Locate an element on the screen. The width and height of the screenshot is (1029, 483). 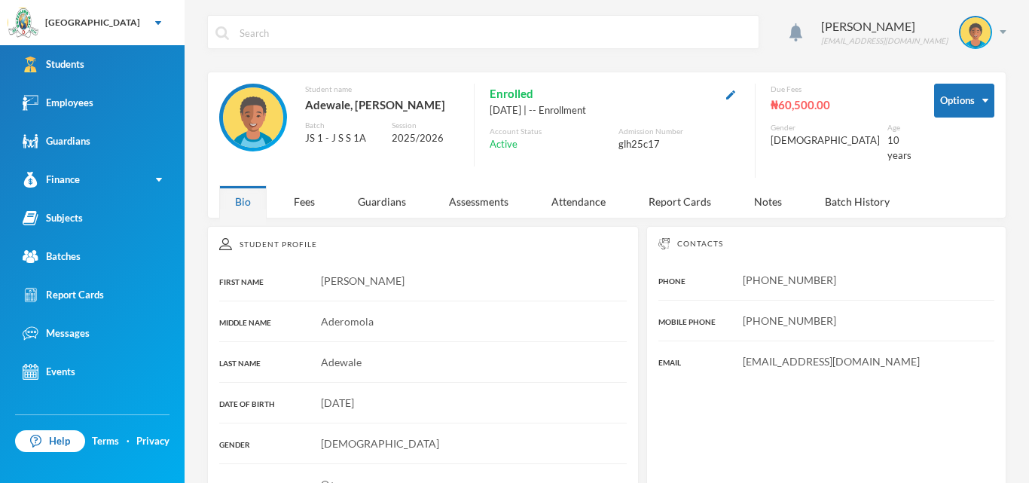
div: Account Status is located at coordinates (550, 131).